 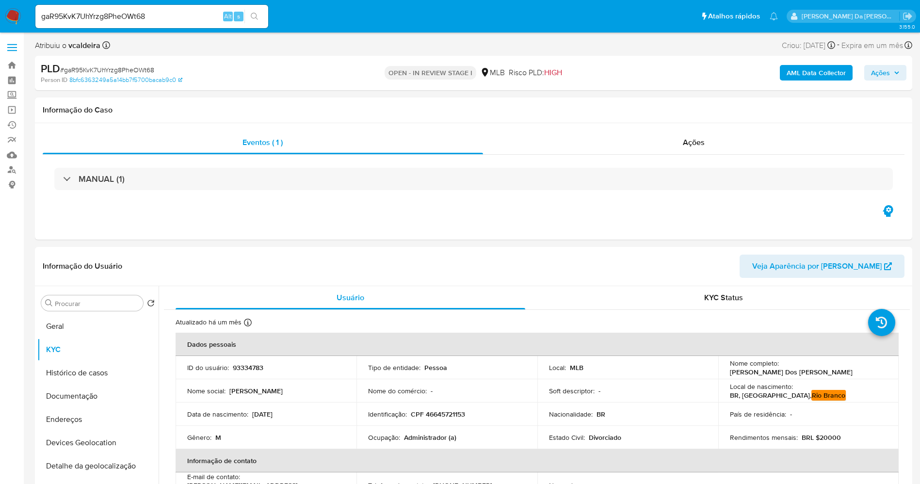 I want to click on span: Expira em um mês, so click(x=872, y=46).